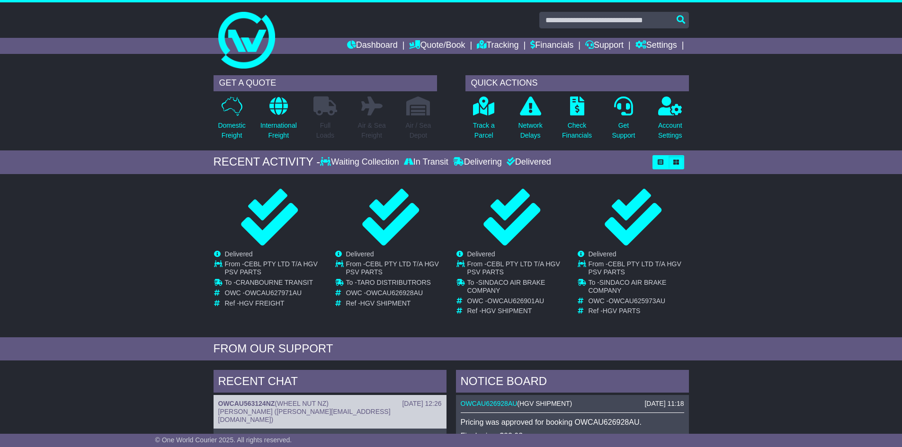 This screenshot has width=902, height=447. Describe the element at coordinates (498, 46) in the screenshot. I see `a: Tracking` at that location.